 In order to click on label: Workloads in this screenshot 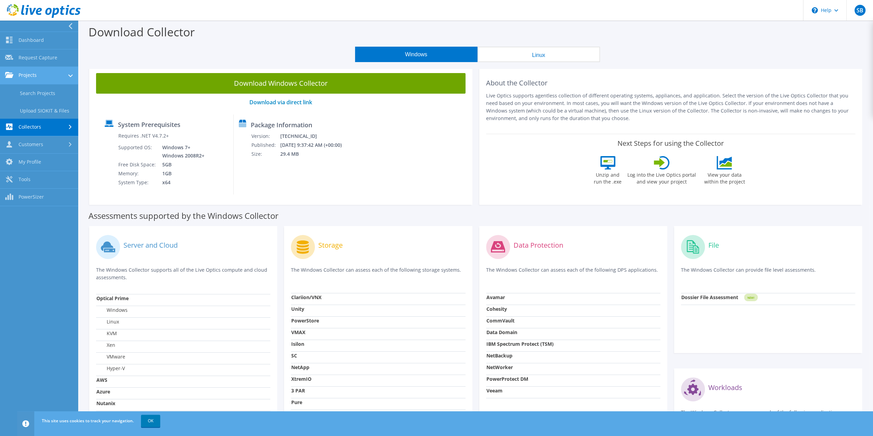, I will do `click(725, 388)`.